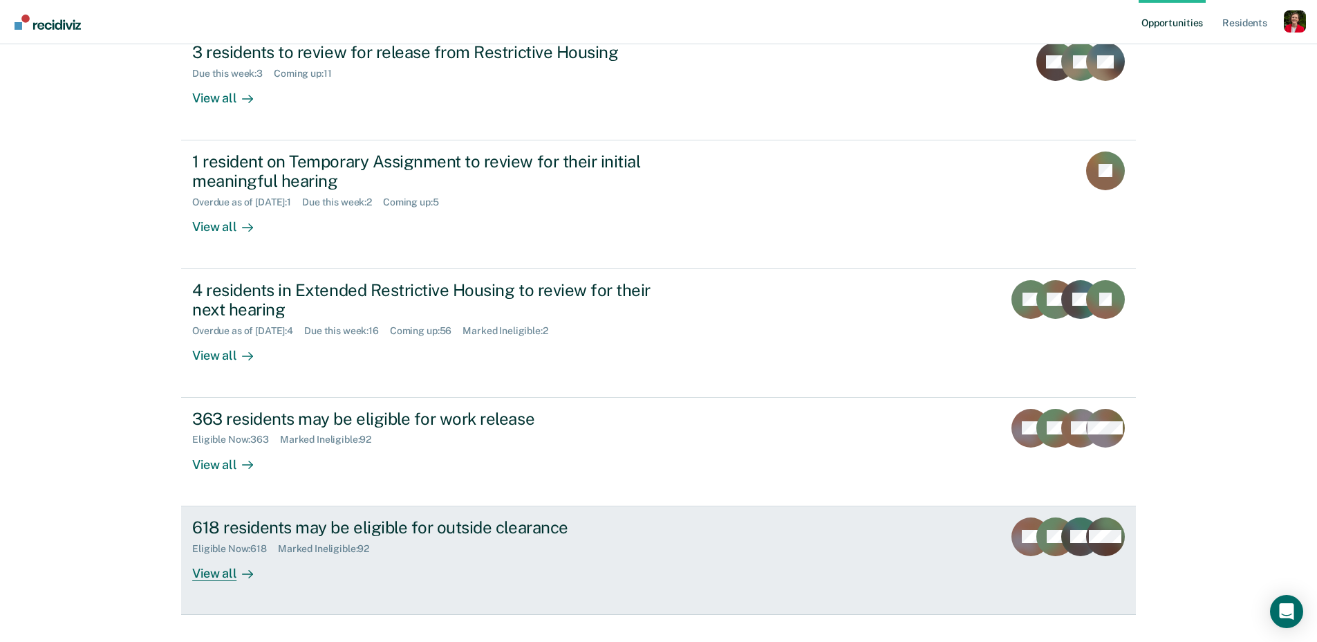  I want to click on a: 1 resident on Temporary Assignment to review for their initial meaningful hearingOverdue as of [D..., so click(658, 205).